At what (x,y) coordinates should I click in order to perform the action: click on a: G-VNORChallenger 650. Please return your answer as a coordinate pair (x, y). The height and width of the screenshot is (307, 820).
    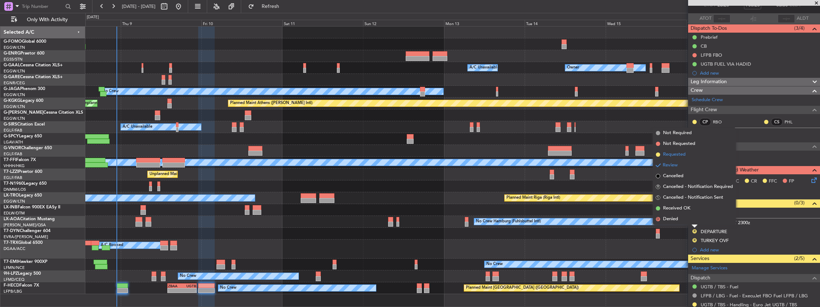
    Looking at the image, I should click on (28, 148).